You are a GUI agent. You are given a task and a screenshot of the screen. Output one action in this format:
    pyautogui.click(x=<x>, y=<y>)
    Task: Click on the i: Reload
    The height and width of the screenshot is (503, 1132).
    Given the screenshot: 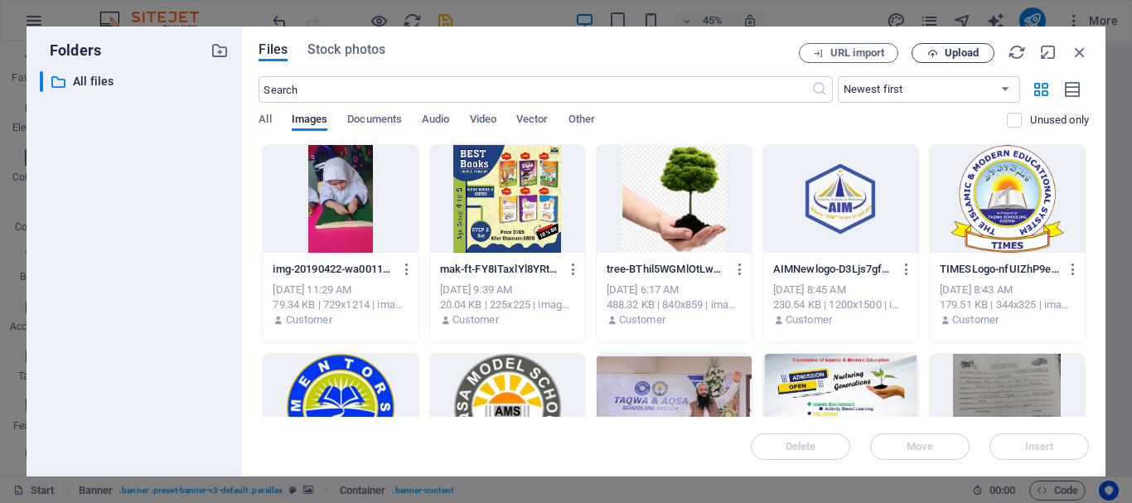 What is the action you would take?
    pyautogui.click(x=1017, y=52)
    